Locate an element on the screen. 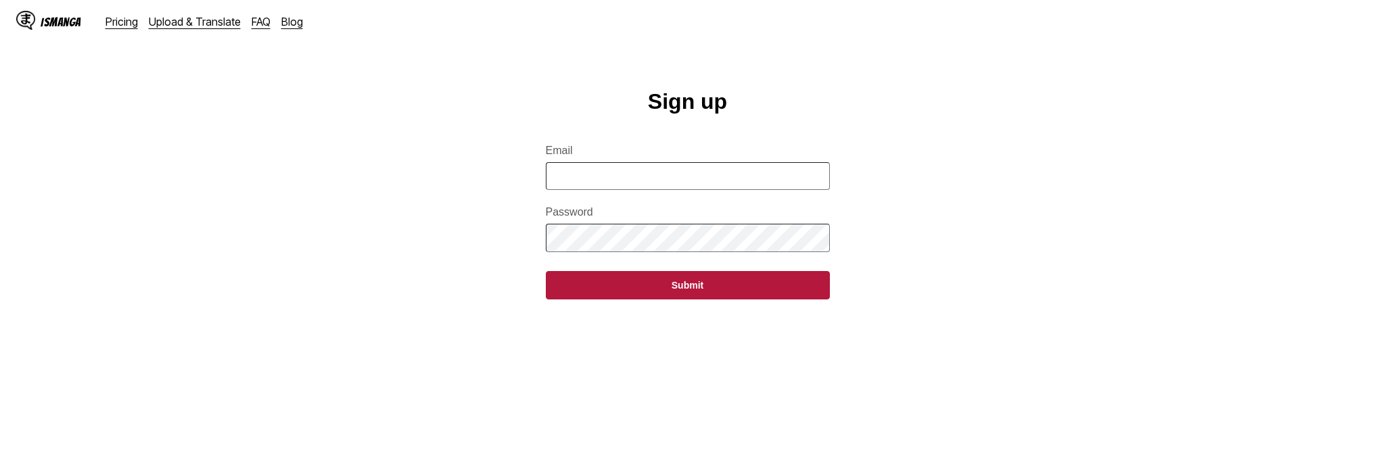 The width and height of the screenshot is (1375, 465). a: FAQ is located at coordinates (261, 22).